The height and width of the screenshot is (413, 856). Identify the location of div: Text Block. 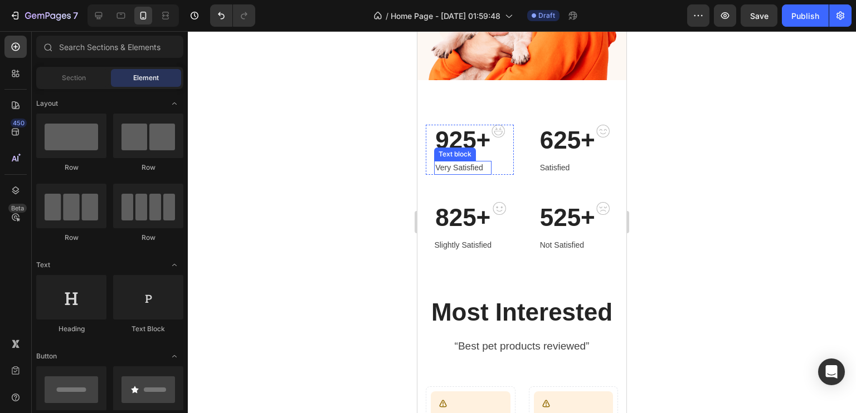
(148, 329).